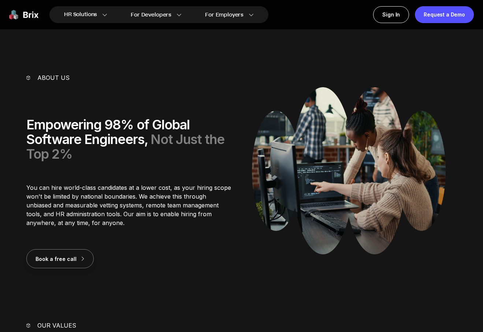  Describe the element at coordinates (125, 147) in the screenshot. I see `span: Not Just the Top 2%` at that location.